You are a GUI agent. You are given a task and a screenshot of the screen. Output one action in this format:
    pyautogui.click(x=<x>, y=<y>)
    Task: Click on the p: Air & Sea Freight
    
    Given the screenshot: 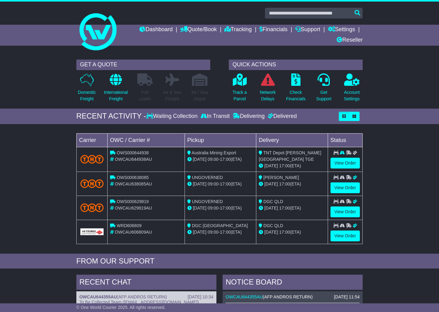 What is the action you would take?
    pyautogui.click(x=172, y=96)
    